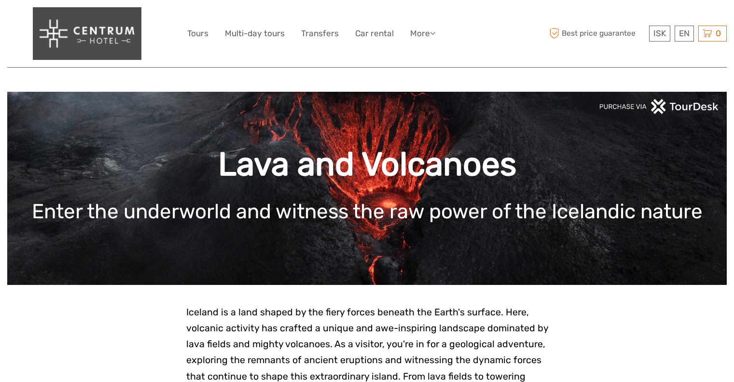 Image resolution: width=734 pixels, height=382 pixels. What do you see at coordinates (659, 106) in the screenshot?
I see `img: PurchaseViaTourDeskwhite.png` at bounding box center [659, 106].